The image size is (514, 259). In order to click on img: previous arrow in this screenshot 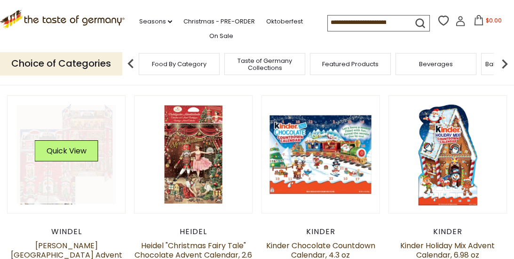, I will do `click(131, 64)`.